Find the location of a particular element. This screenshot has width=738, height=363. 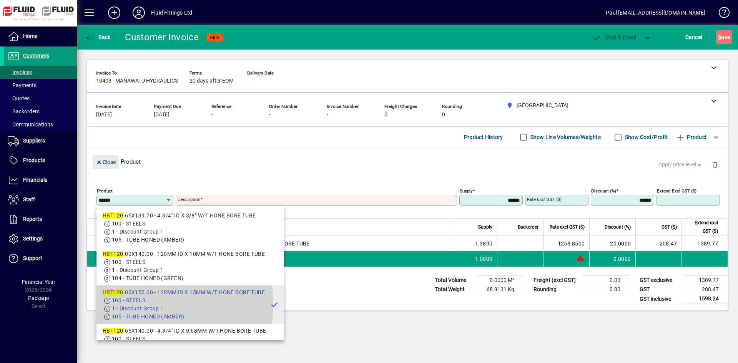

div: Fluid Fittings Ltd is located at coordinates (171, 13).